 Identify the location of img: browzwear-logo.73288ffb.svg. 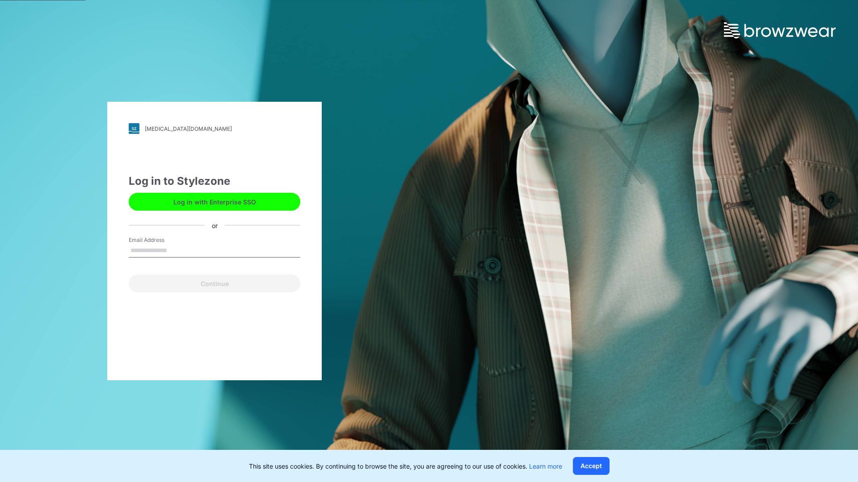
(780, 30).